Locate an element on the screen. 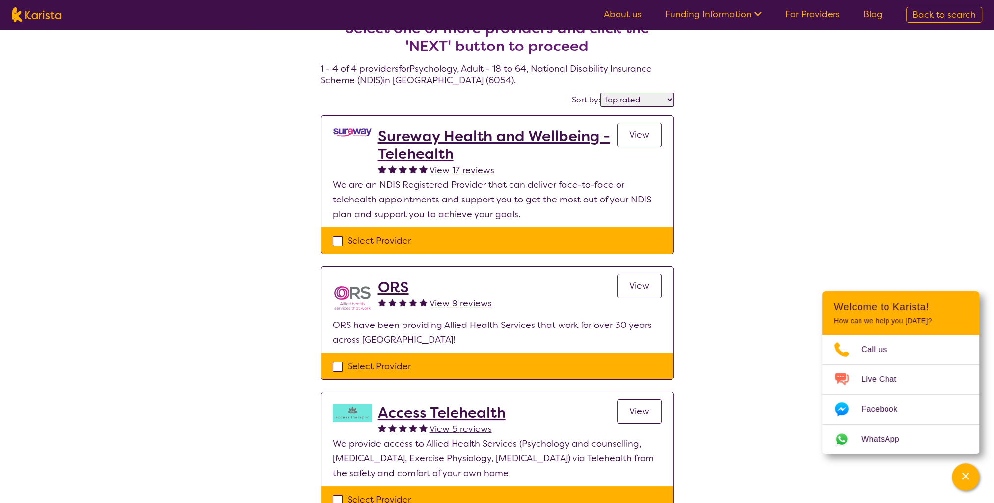  span: Live Chat is located at coordinates (884, 380).